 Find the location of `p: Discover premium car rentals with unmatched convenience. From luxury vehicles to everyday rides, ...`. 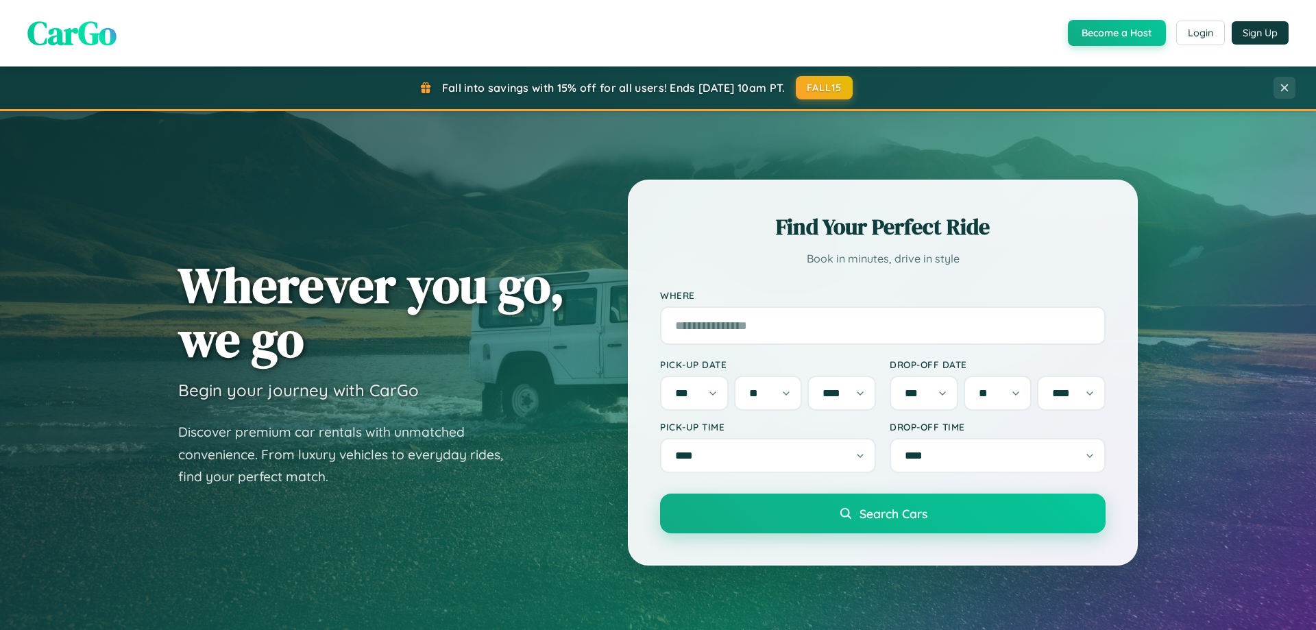

p: Discover premium car rentals with unmatched convenience. From luxury vehicles to everyday rides, ... is located at coordinates (350, 455).